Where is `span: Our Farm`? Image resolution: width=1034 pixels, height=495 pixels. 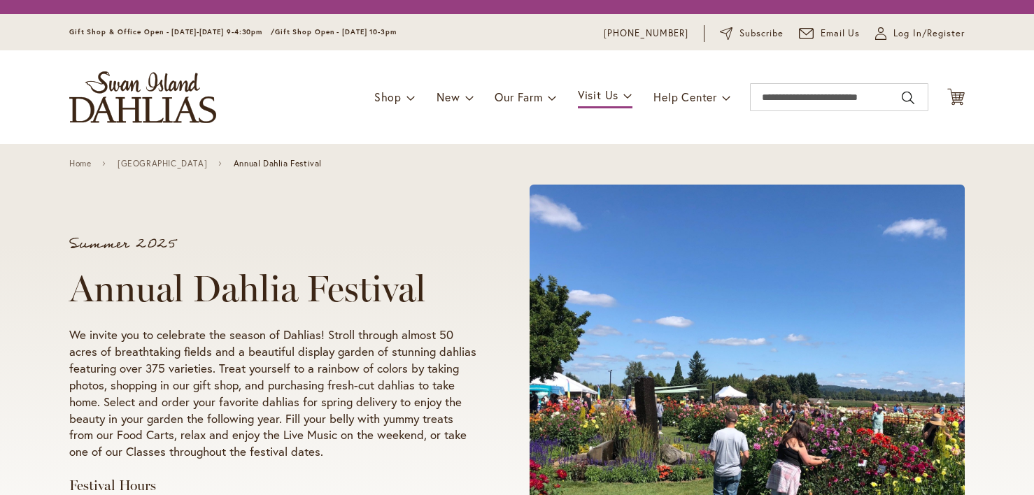
span: Our Farm is located at coordinates (518, 97).